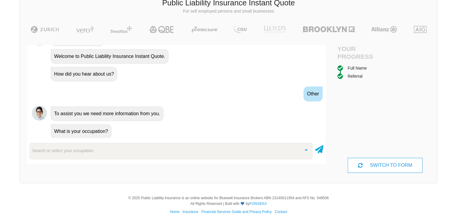 The image size is (457, 219). What do you see at coordinates (228, 11) in the screenshot?
I see `p: For self employed persons and small businesses` at bounding box center [228, 11].